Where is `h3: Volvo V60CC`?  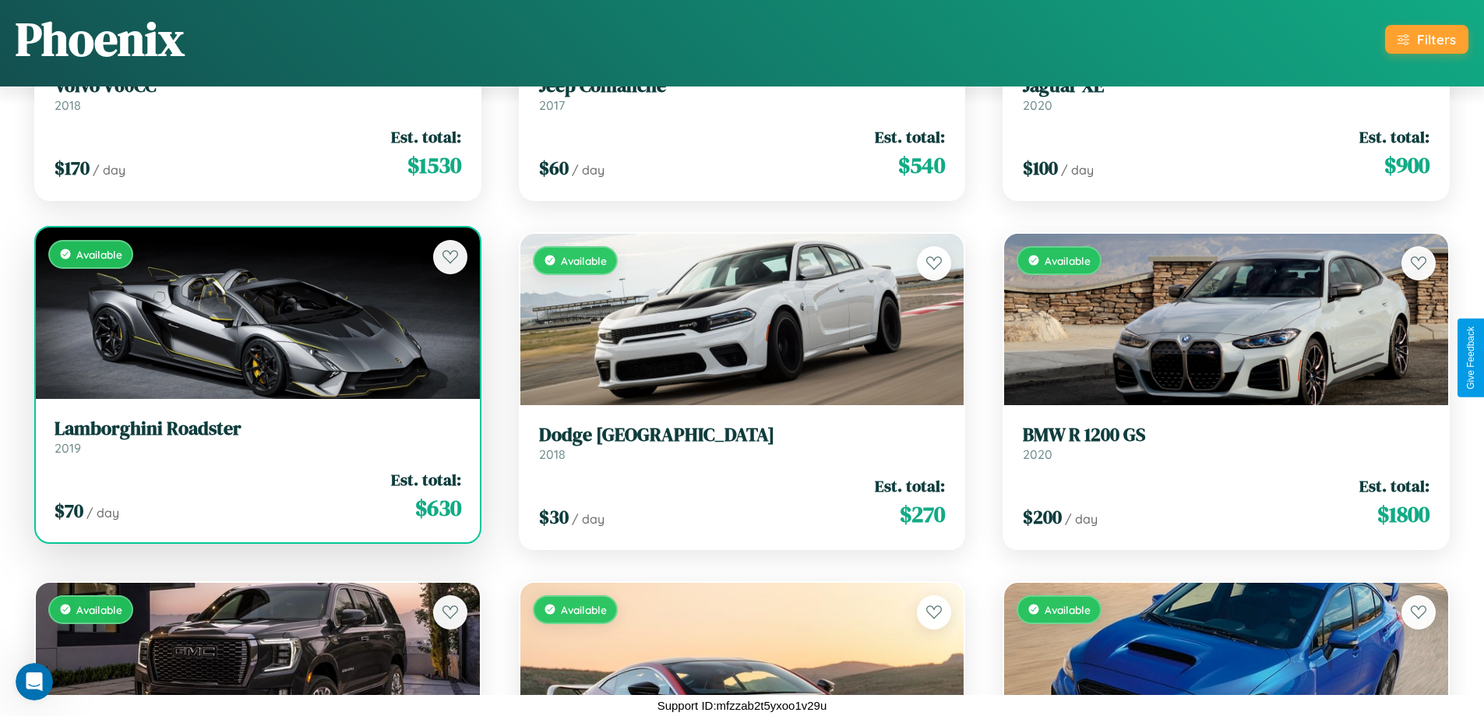
h3: Volvo V60CC is located at coordinates (258, 86).